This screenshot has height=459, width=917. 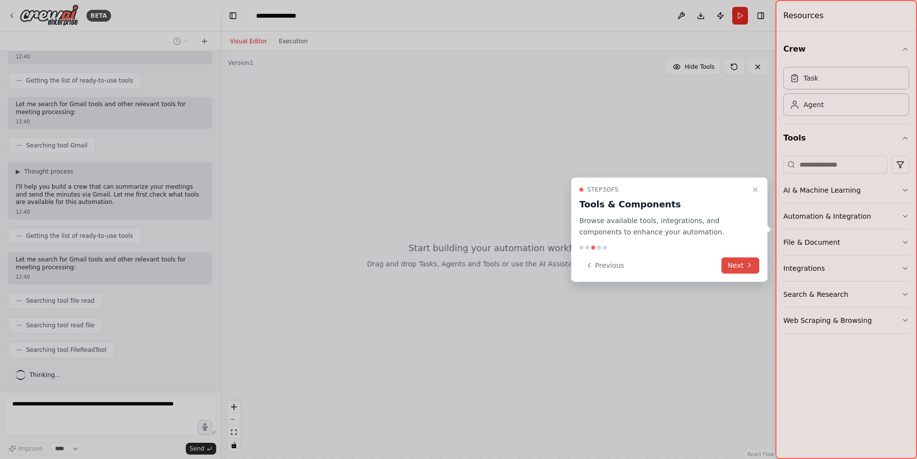 I want to click on button: Hide left sidebar, so click(x=233, y=16).